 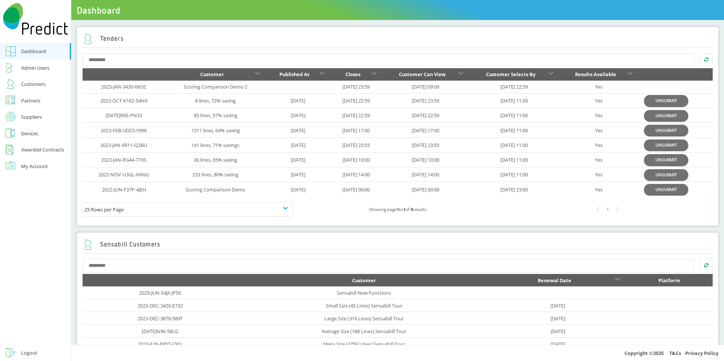 I want to click on a: 2023-JUN-8857-I2KV, so click(x=160, y=344).